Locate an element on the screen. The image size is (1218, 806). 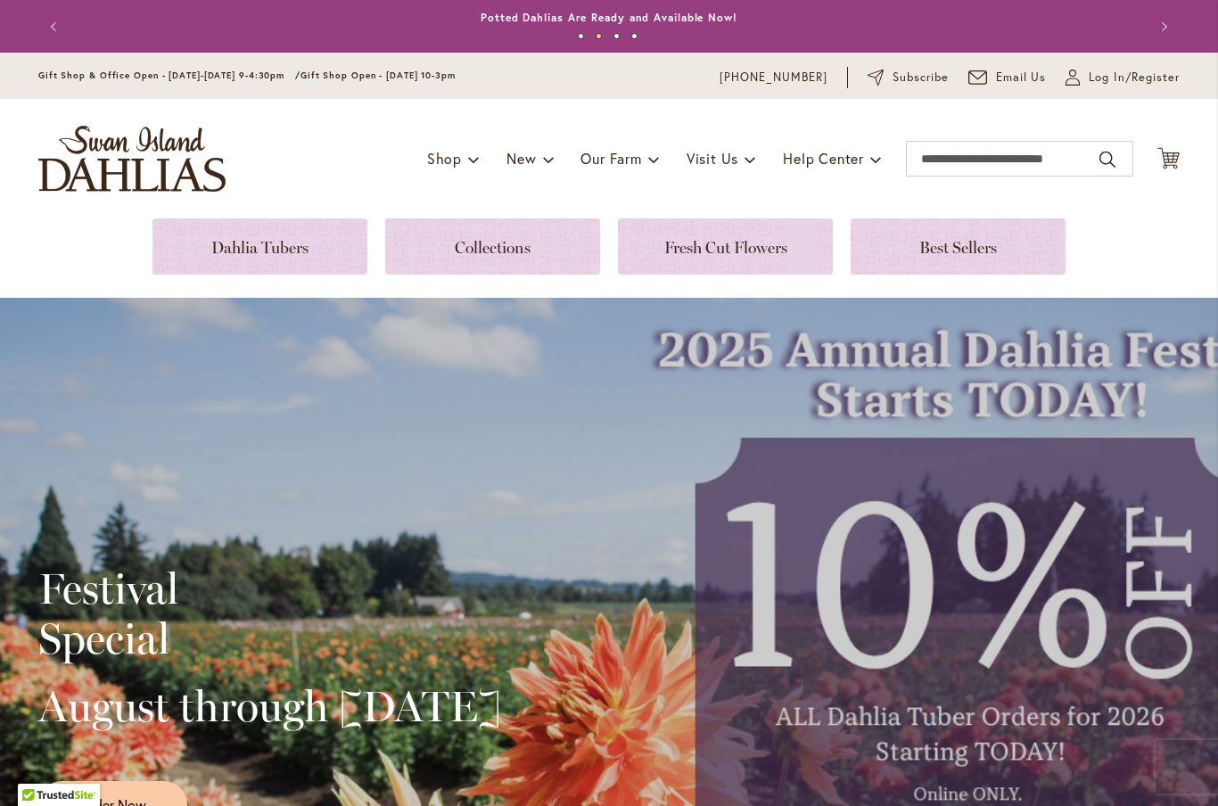
button: 2 of 4 is located at coordinates (598, 36).